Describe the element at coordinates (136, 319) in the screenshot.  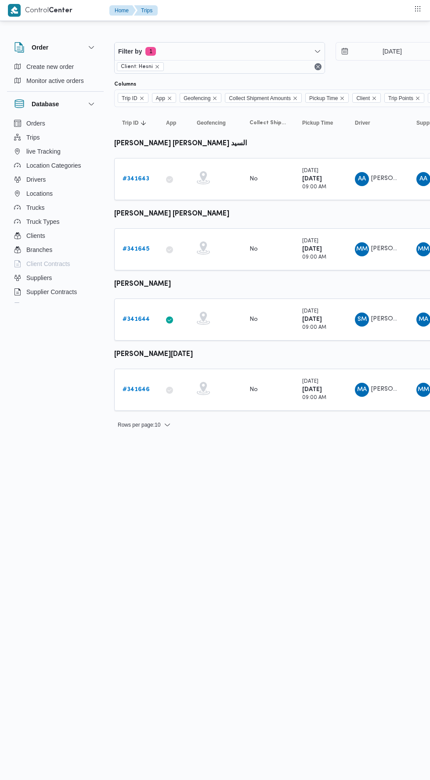
I see `b: # 341644` at that location.